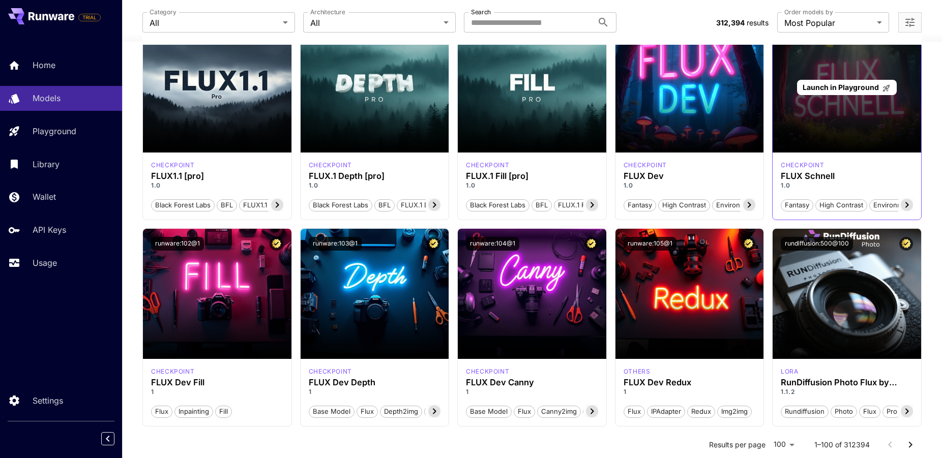 The width and height of the screenshot is (942, 458). What do you see at coordinates (910, 22) in the screenshot?
I see `button: Open more filters` at bounding box center [910, 22].